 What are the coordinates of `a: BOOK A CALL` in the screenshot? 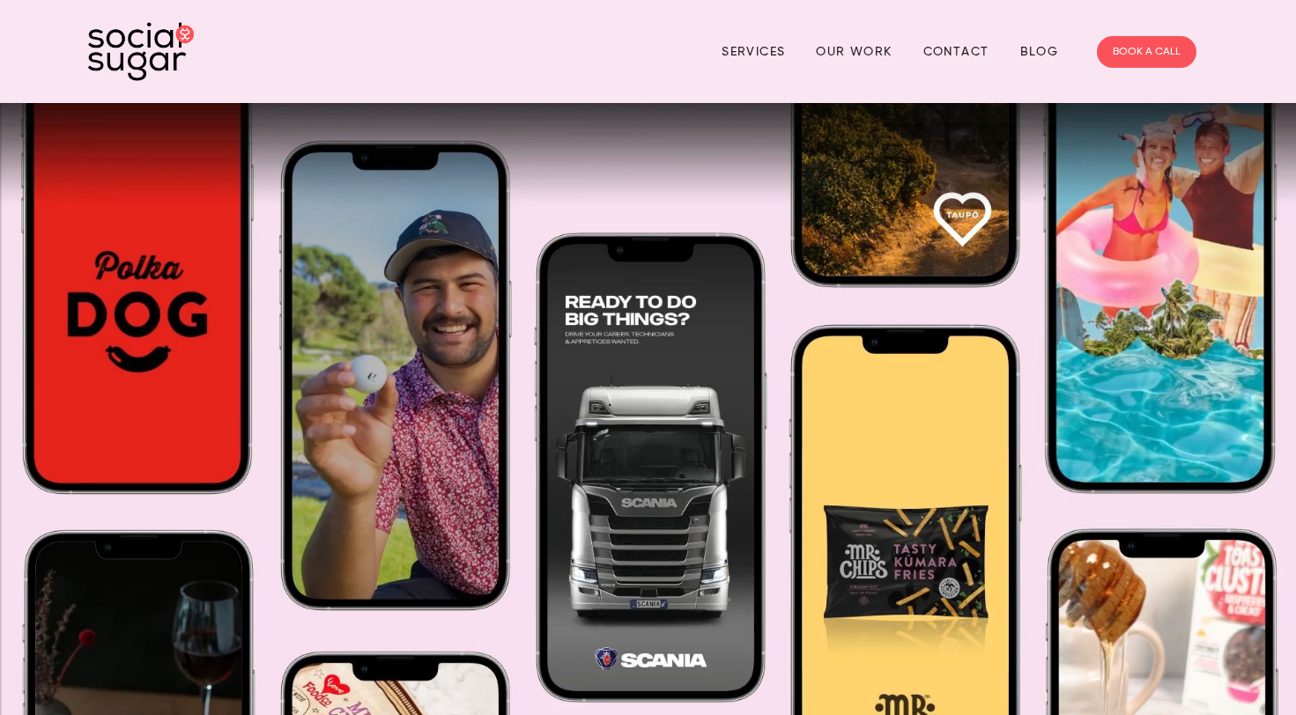 It's located at (1146, 52).